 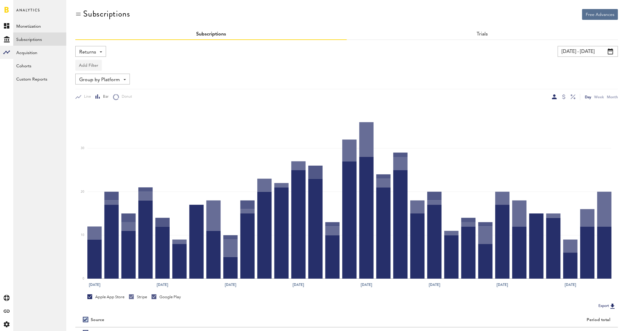 What do you see at coordinates (104, 97) in the screenshot?
I see `span: Bar` at bounding box center [104, 97].